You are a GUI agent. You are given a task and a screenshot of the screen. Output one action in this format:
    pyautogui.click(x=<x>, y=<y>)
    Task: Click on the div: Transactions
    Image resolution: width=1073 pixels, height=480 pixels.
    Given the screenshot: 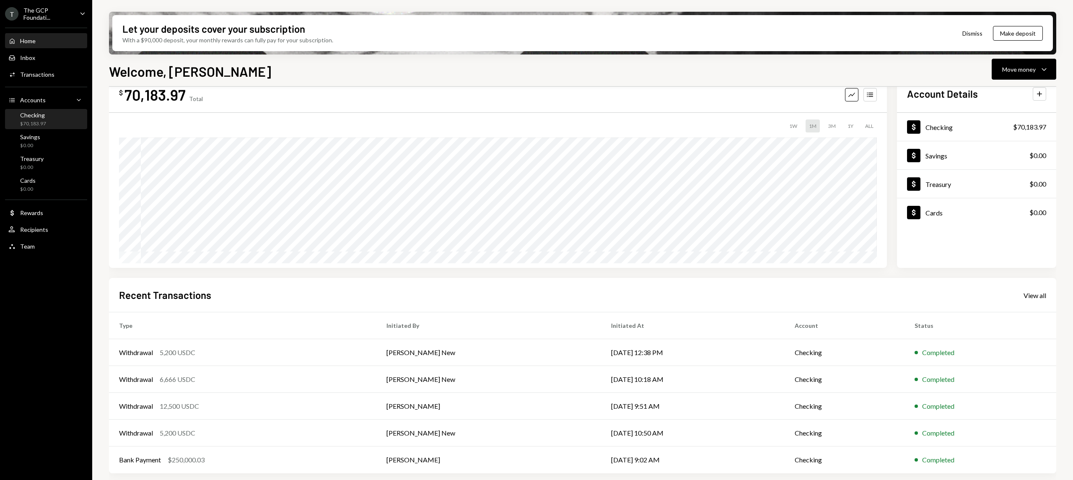 What is the action you would take?
    pyautogui.click(x=37, y=74)
    